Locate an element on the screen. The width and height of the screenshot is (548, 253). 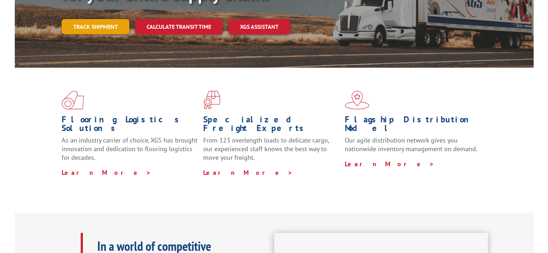
img: xgs-icon-focused-on-flooring-red is located at coordinates (211, 100).